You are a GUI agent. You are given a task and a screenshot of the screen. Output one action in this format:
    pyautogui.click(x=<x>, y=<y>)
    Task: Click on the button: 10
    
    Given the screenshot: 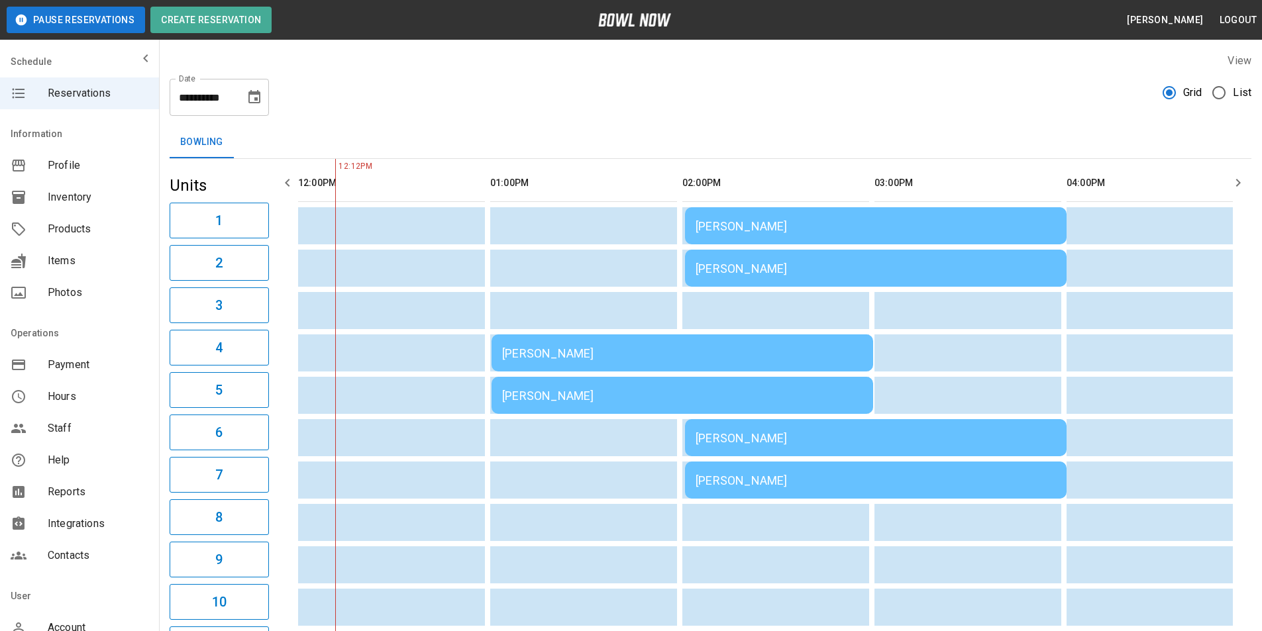 What is the action you would take?
    pyautogui.click(x=219, y=602)
    